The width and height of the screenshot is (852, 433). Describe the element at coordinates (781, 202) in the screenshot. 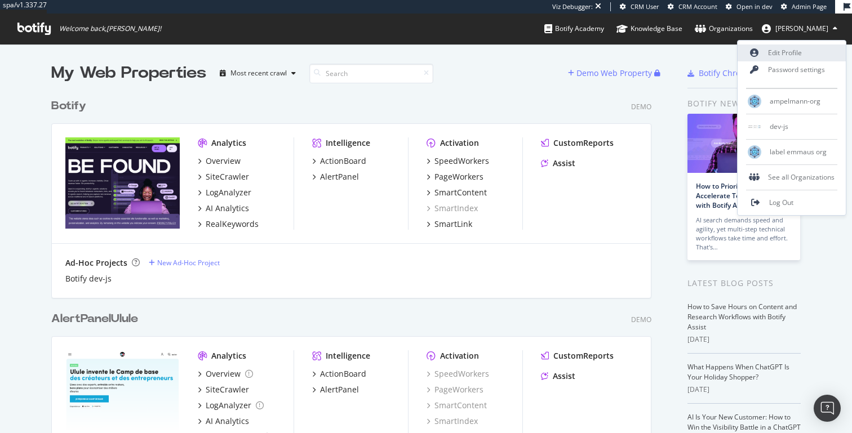

I see `span: Log Out` at that location.